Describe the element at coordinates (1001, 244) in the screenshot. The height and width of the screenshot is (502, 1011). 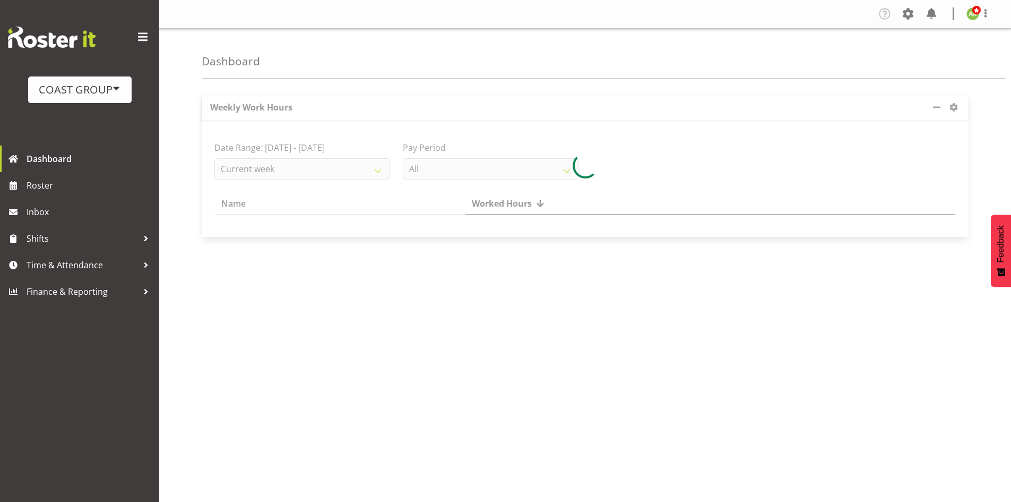
I see `span: Feedback` at that location.